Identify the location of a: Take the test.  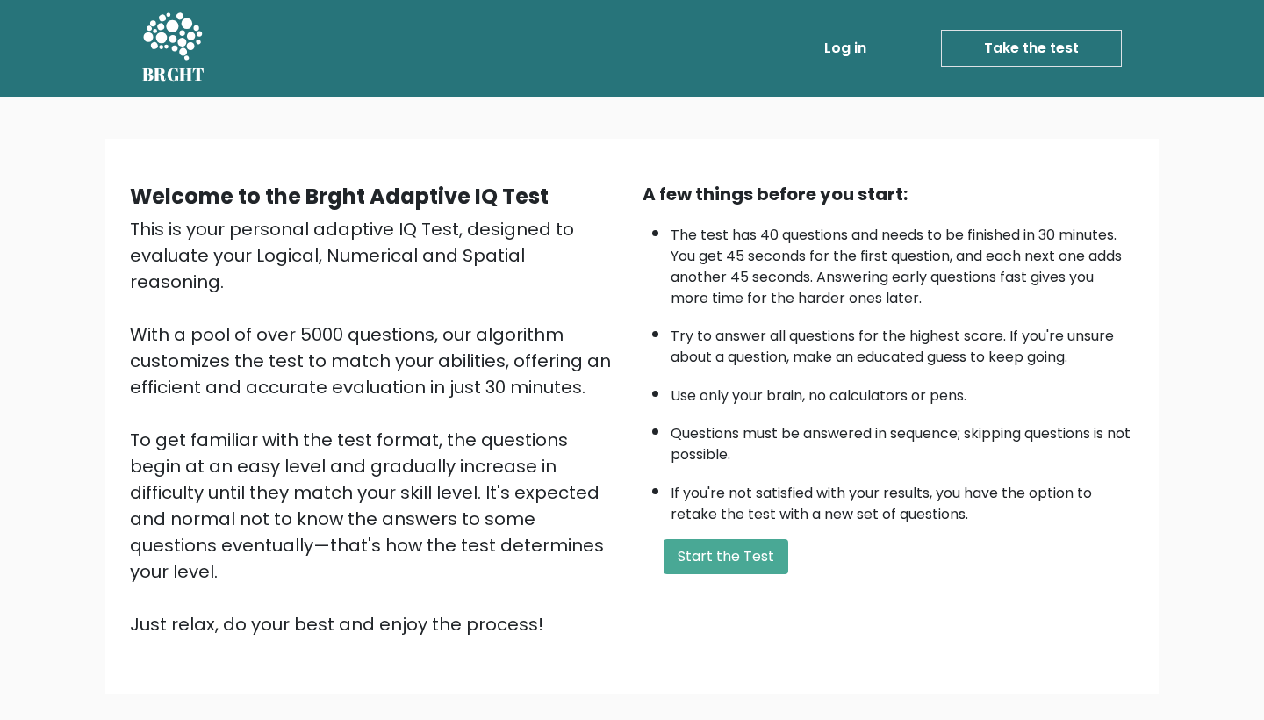
(1031, 48).